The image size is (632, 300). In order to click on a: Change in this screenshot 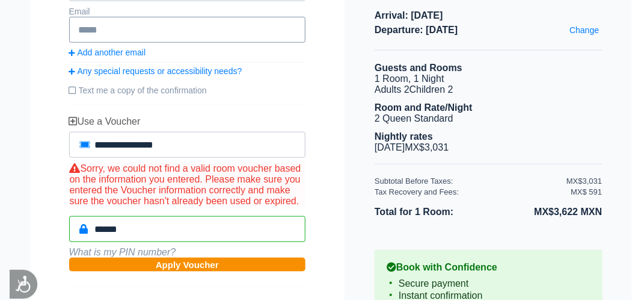, I will do `click(584, 30)`.